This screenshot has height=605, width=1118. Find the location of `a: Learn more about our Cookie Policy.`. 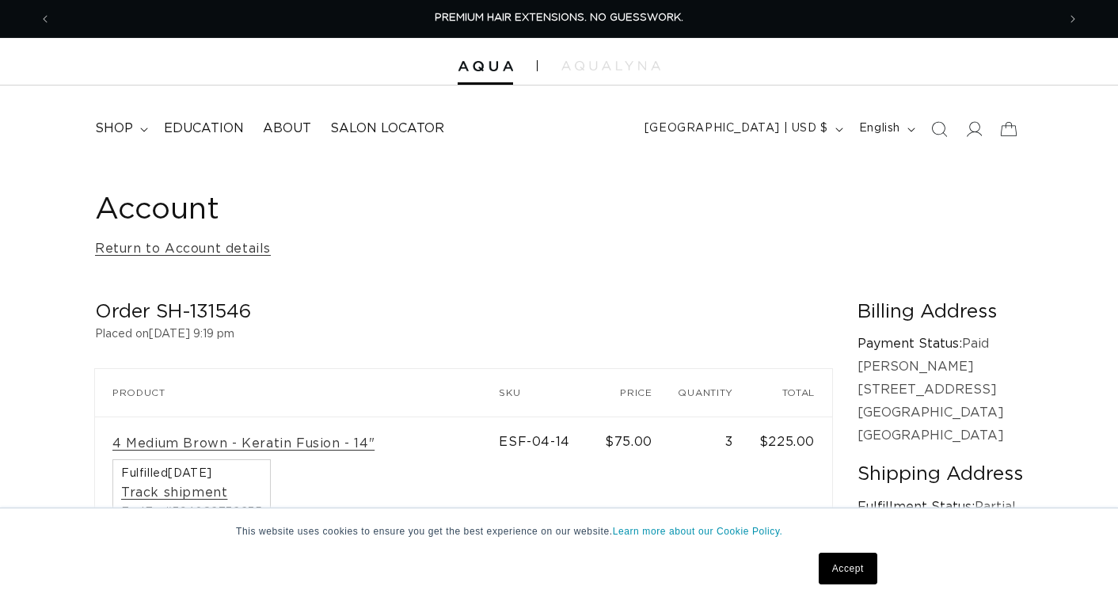

a: Learn more about our Cookie Policy. is located at coordinates (697, 531).